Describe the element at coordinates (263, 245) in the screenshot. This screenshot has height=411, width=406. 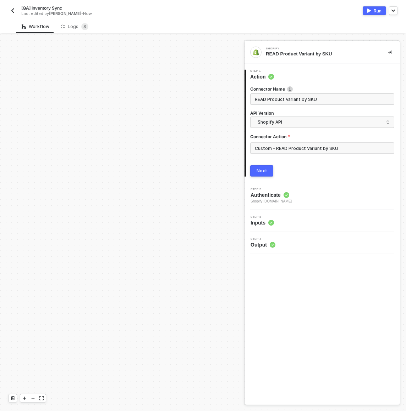
I see `span: Output` at that location.